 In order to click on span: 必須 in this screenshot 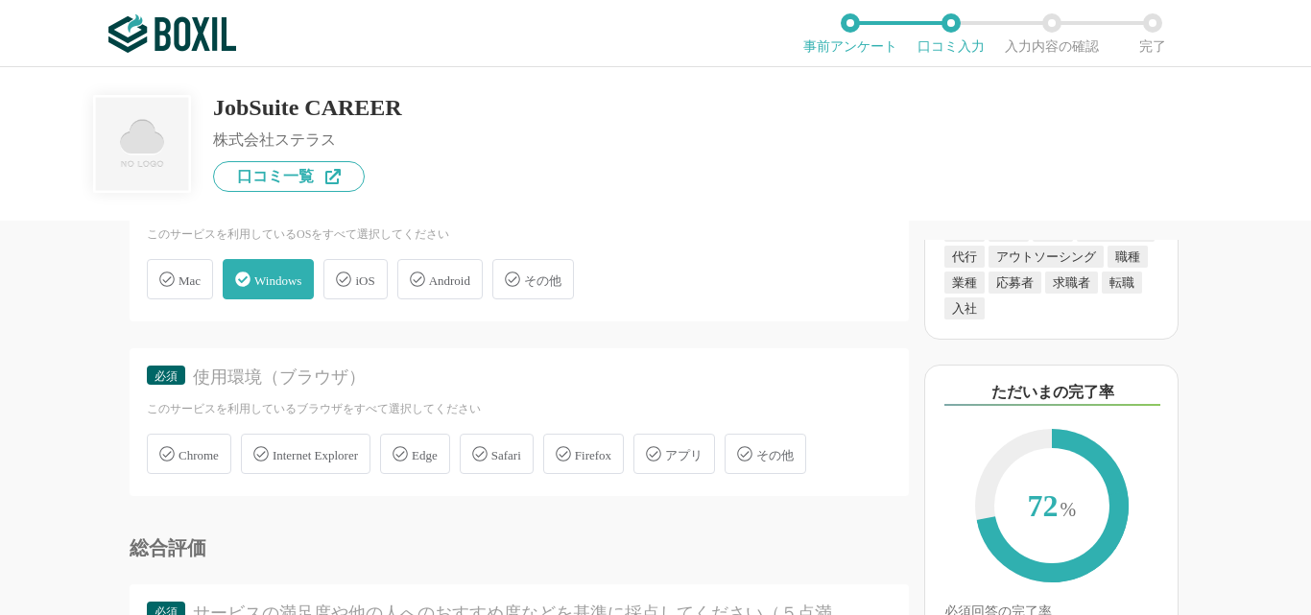, I will do `click(166, 376)`.